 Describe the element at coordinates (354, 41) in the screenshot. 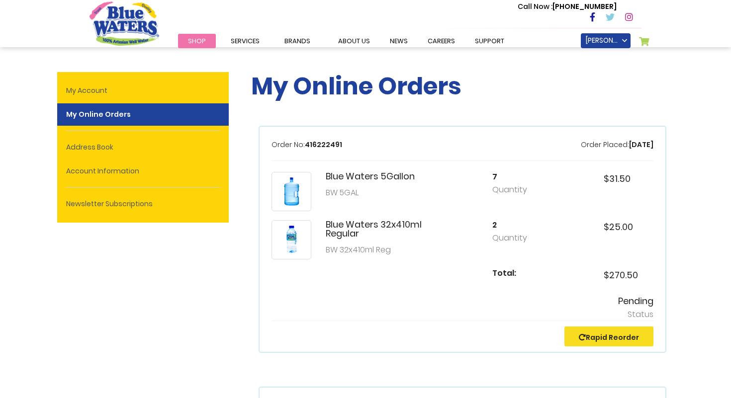

I see `a: about us` at that location.